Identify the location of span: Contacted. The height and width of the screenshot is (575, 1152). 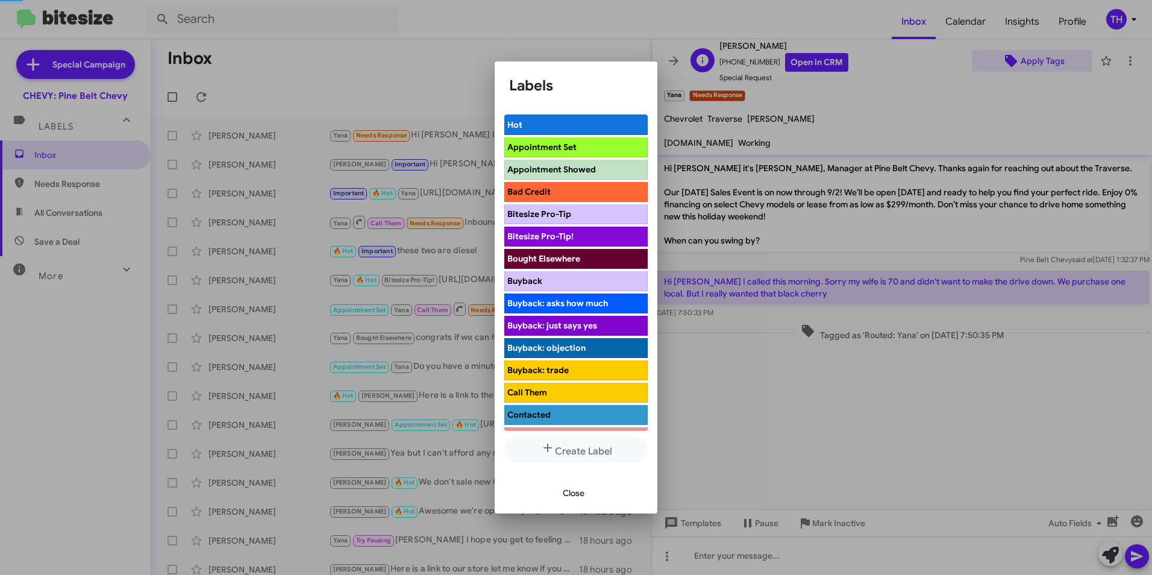
(529, 414).